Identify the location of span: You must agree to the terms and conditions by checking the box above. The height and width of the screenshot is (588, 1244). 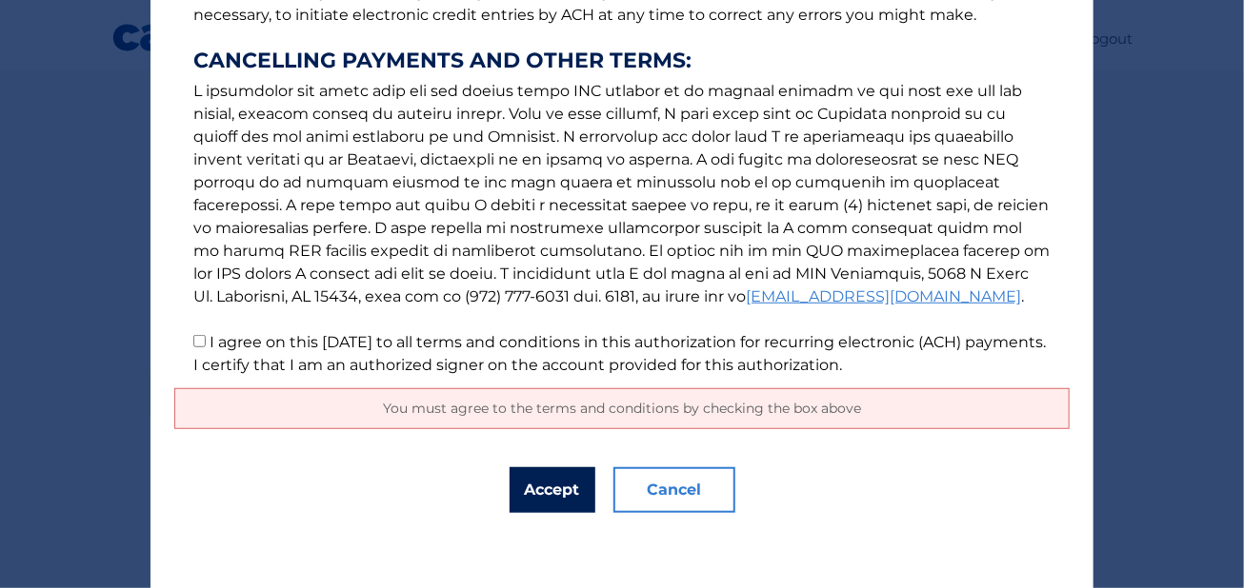
(622, 408).